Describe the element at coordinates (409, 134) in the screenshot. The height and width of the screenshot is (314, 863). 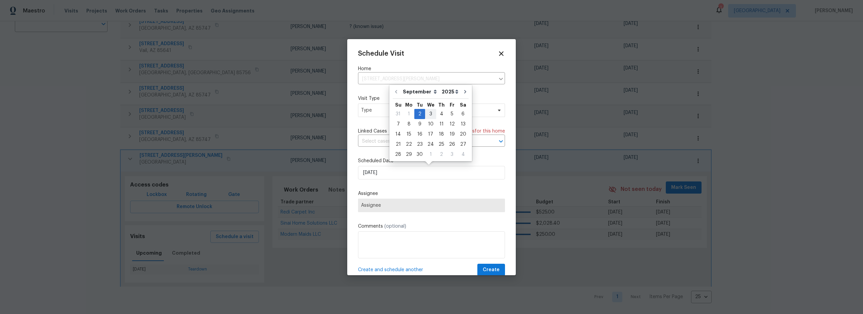
I see `div: 15` at that location.